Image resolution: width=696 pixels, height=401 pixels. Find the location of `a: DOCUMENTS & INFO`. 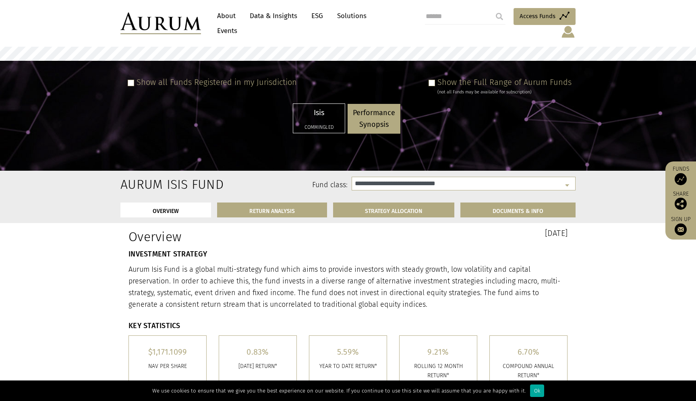

a: DOCUMENTS & INFO is located at coordinates (518, 210).